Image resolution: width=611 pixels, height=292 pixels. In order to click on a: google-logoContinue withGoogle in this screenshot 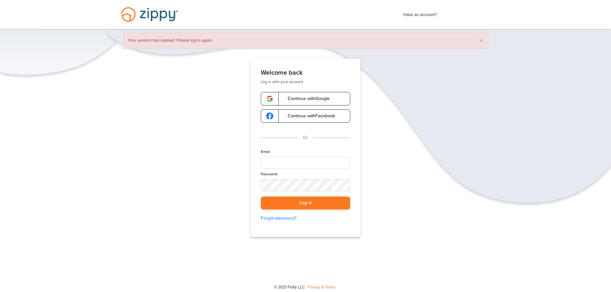, I will do `click(305, 99)`.